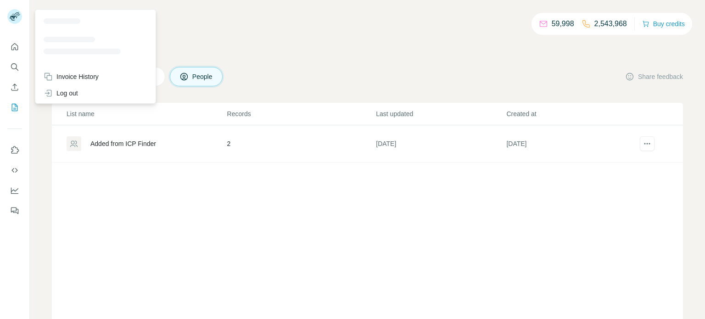 The image size is (705, 319). What do you see at coordinates (15, 170) in the screenshot?
I see `button: Use Surfe API` at bounding box center [15, 170].